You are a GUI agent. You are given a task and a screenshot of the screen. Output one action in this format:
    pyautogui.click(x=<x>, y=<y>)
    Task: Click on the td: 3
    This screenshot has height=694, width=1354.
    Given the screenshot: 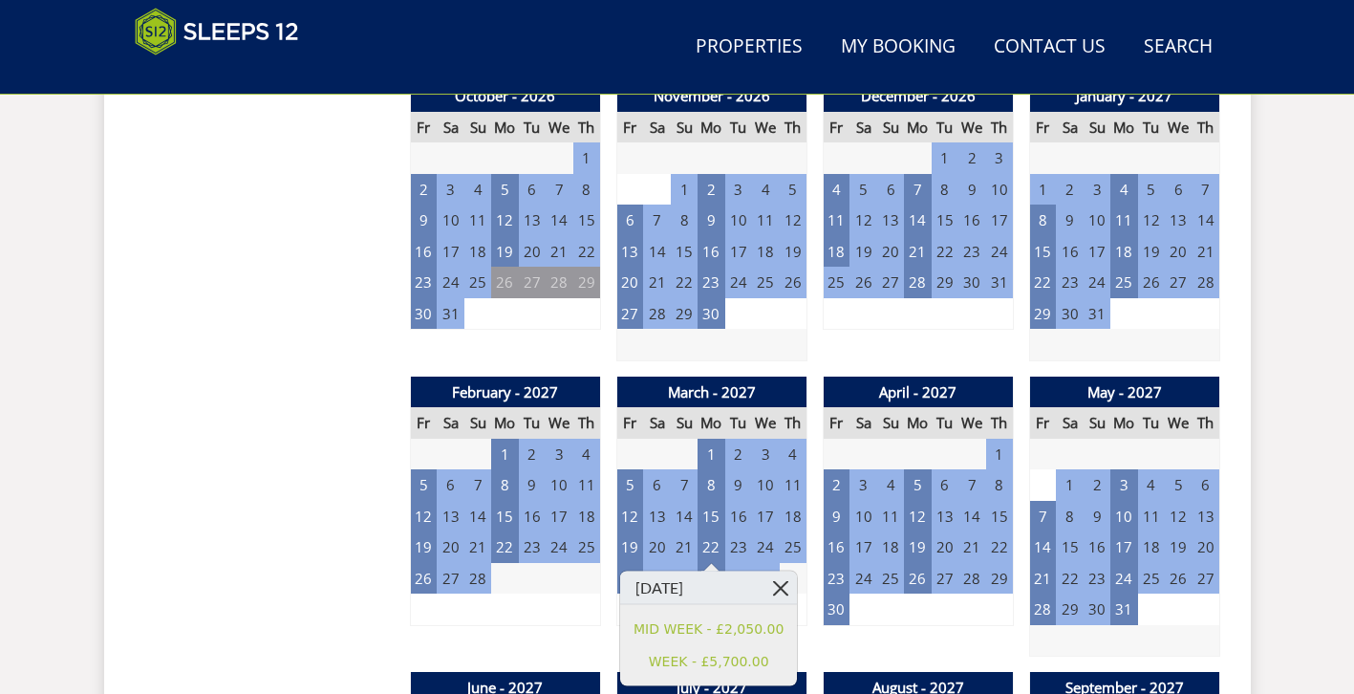 What is the action you would take?
    pyautogui.click(x=450, y=189)
    